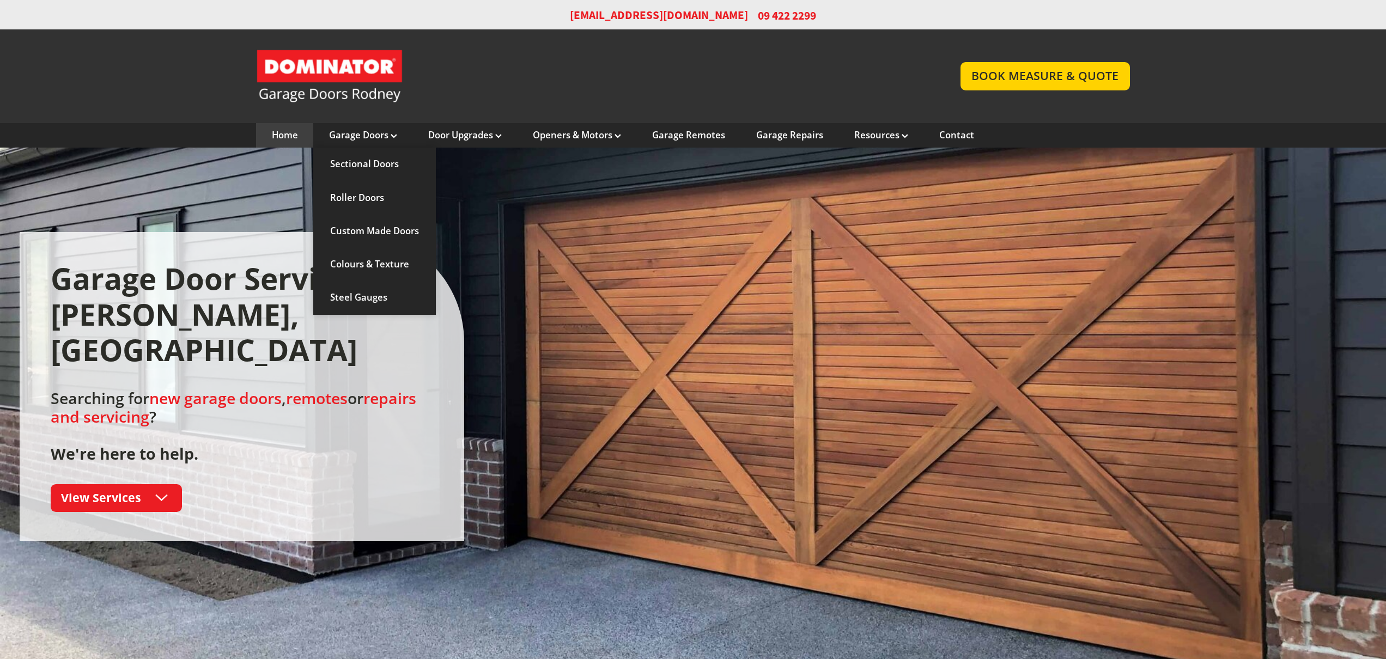  Describe the element at coordinates (363, 135) in the screenshot. I see `a: Garage Doors` at that location.